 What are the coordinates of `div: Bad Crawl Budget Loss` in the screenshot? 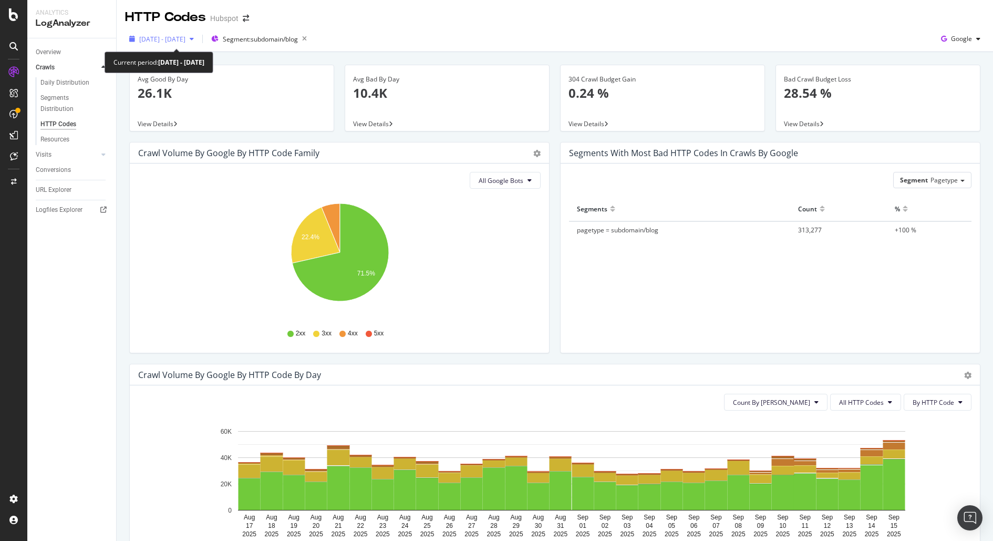 It's located at (878, 79).